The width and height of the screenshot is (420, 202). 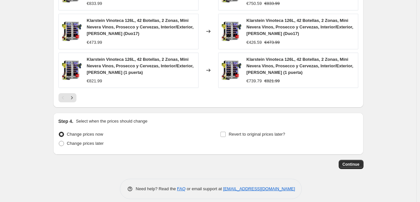 What do you see at coordinates (272, 42) in the screenshot?
I see `strike: €473.99` at bounding box center [272, 42].